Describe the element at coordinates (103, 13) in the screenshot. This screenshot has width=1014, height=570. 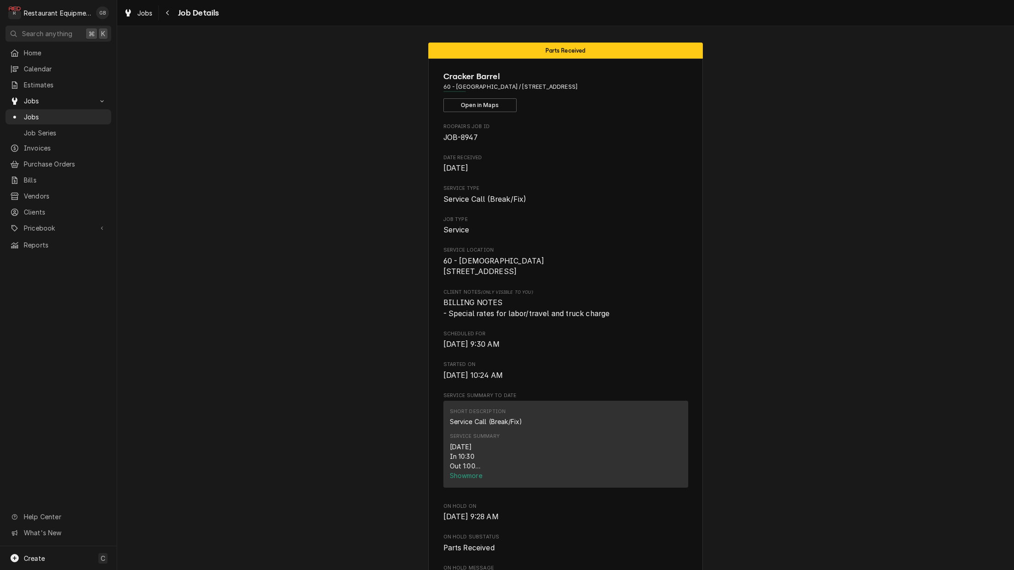
I see `div: GB` at that location.